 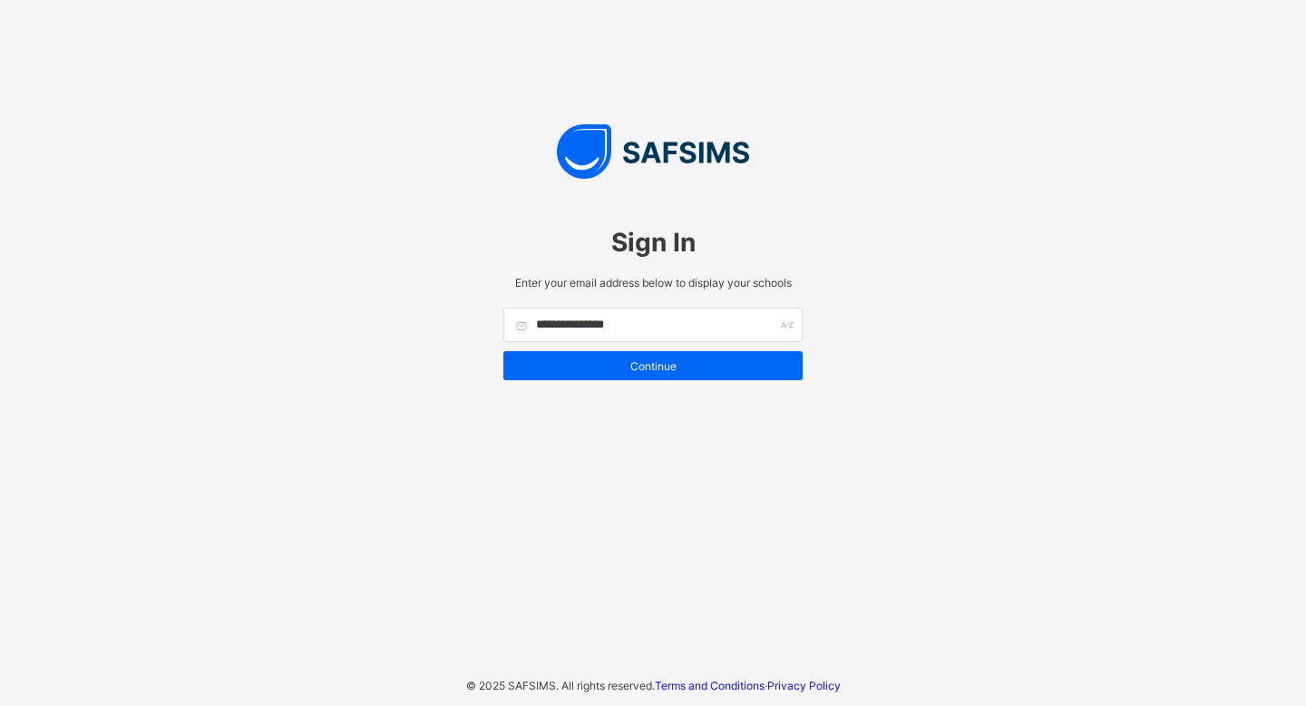 I want to click on a: Terms and Conditions, so click(x=709, y=685).